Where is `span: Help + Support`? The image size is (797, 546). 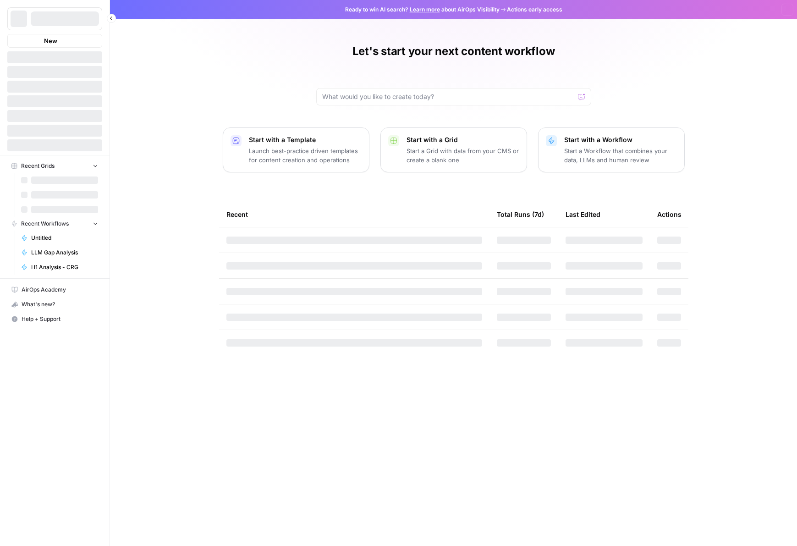
span: Help + Support is located at coordinates (60, 319).